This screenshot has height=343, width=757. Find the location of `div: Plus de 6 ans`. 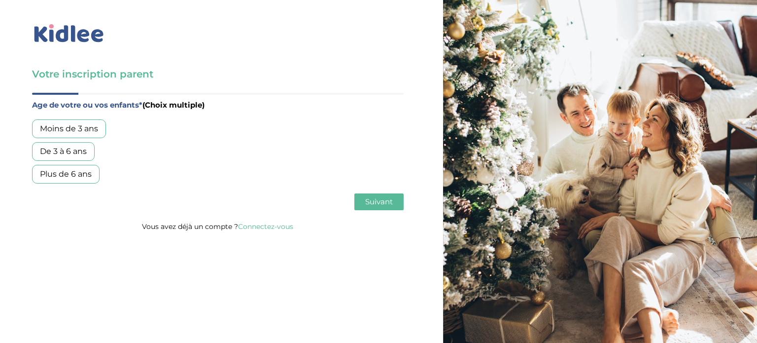

div: Plus de 6 ans is located at coordinates (66, 174).